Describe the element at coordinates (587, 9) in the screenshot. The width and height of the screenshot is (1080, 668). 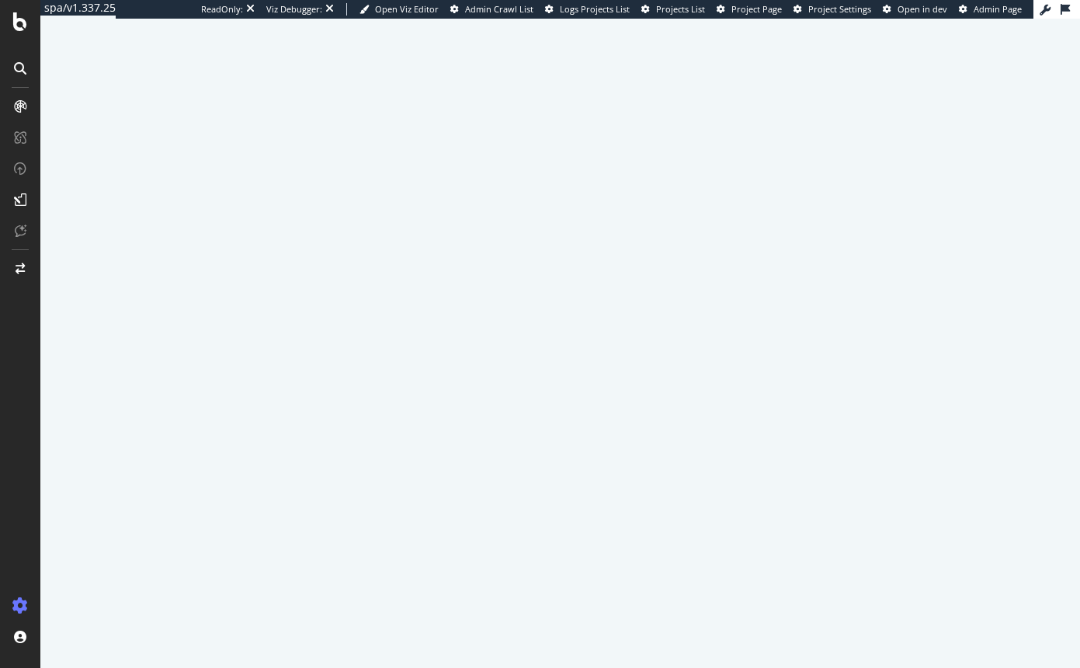
I see `a: Logs Projects List` at that location.